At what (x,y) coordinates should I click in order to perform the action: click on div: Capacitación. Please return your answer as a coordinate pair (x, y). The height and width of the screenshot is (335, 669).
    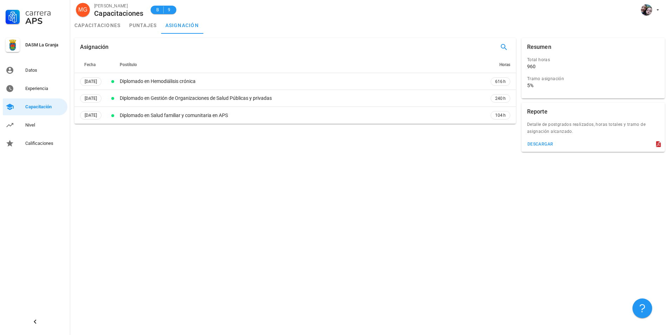
    Looking at the image, I should click on (45, 107).